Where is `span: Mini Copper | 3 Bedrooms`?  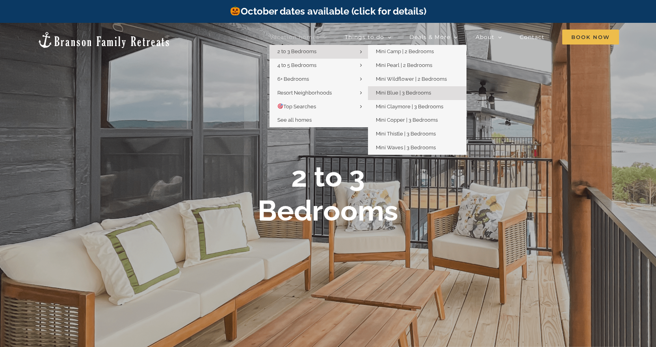
span: Mini Copper | 3 Bedrooms is located at coordinates (407, 120).